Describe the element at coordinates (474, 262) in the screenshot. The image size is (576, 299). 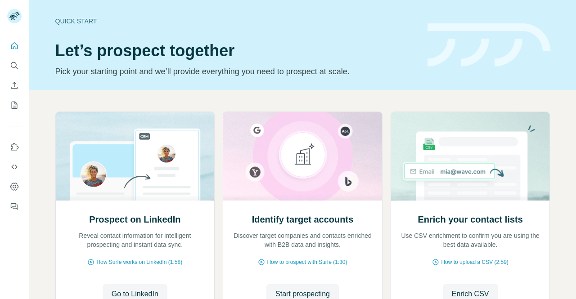
I see `span: How to upload a CSV (2:59)` at that location.